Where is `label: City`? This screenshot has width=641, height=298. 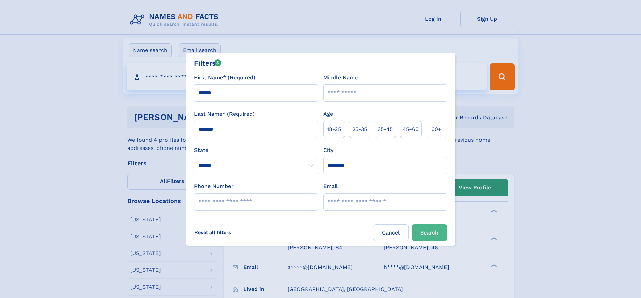
label: City is located at coordinates (328, 150).